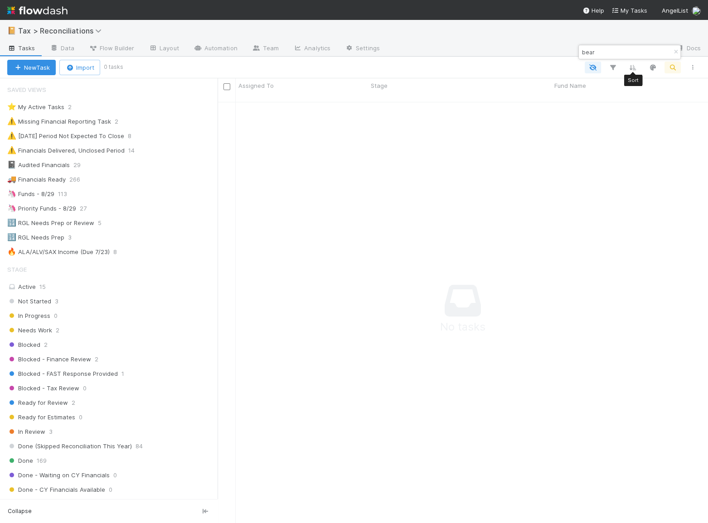 This screenshot has width=708, height=523. I want to click on span: Blocked - Tax Review, so click(43, 388).